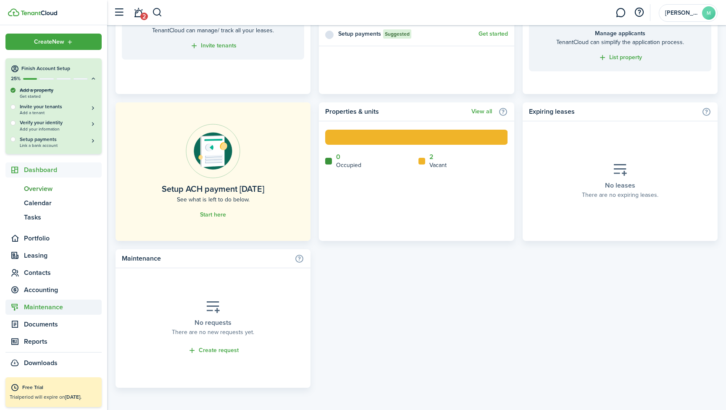 This screenshot has height=410, width=726. Describe the element at coordinates (53, 203) in the screenshot. I see `a: Calendar` at that location.